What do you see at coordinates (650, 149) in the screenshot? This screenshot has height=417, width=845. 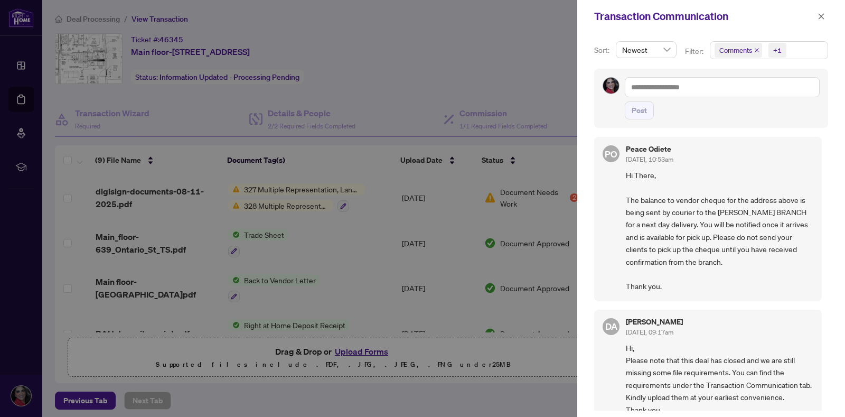 I see `h5: Peace Odiete` at bounding box center [650, 149].